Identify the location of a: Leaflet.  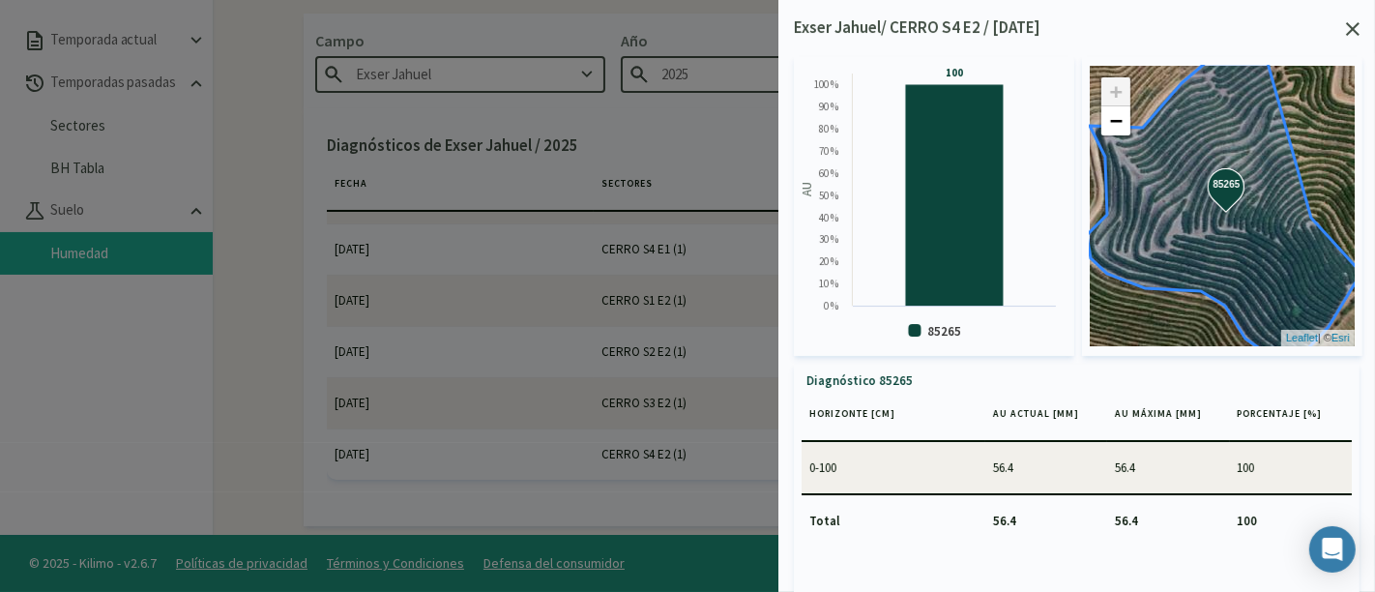
(1301, 337).